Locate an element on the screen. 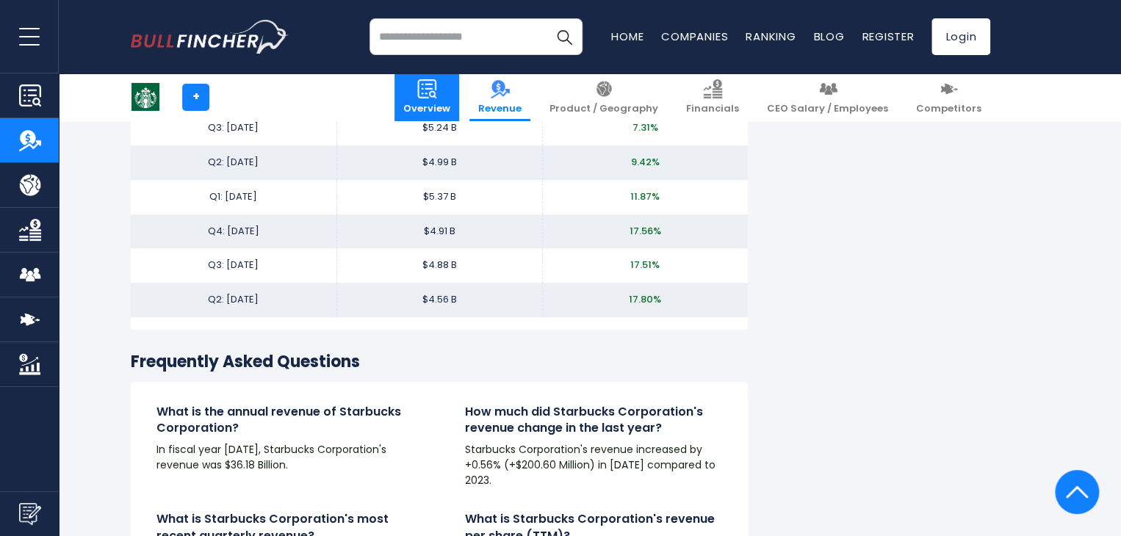 Image resolution: width=1121 pixels, height=536 pixels. td: $5.37 B is located at coordinates (439, 197).